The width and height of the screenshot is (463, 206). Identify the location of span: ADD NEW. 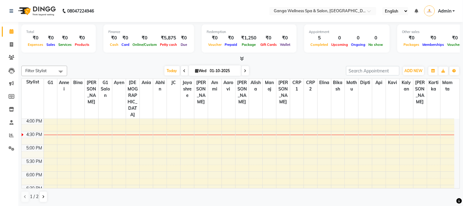
(414, 71).